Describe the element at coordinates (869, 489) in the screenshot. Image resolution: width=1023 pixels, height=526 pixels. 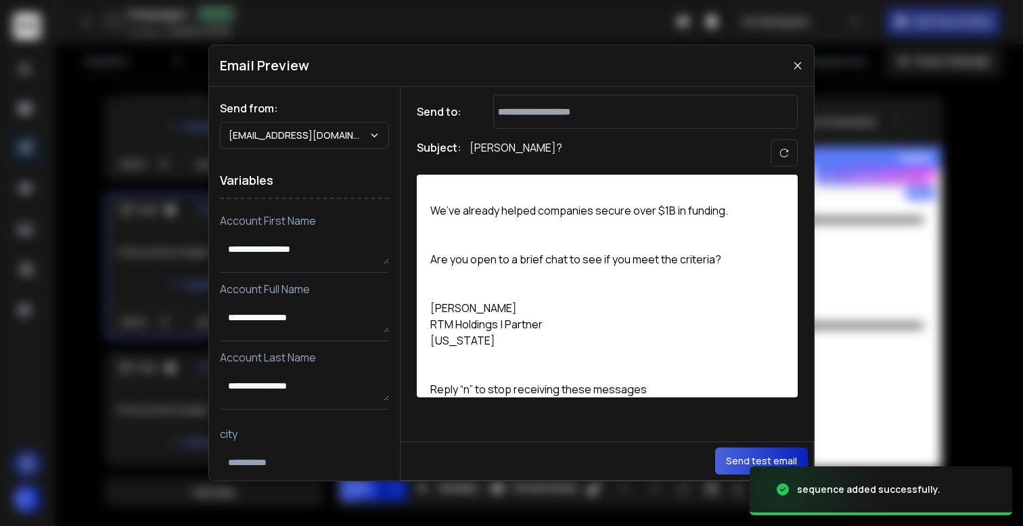
I see `div: sequence added successfully.` at that location.